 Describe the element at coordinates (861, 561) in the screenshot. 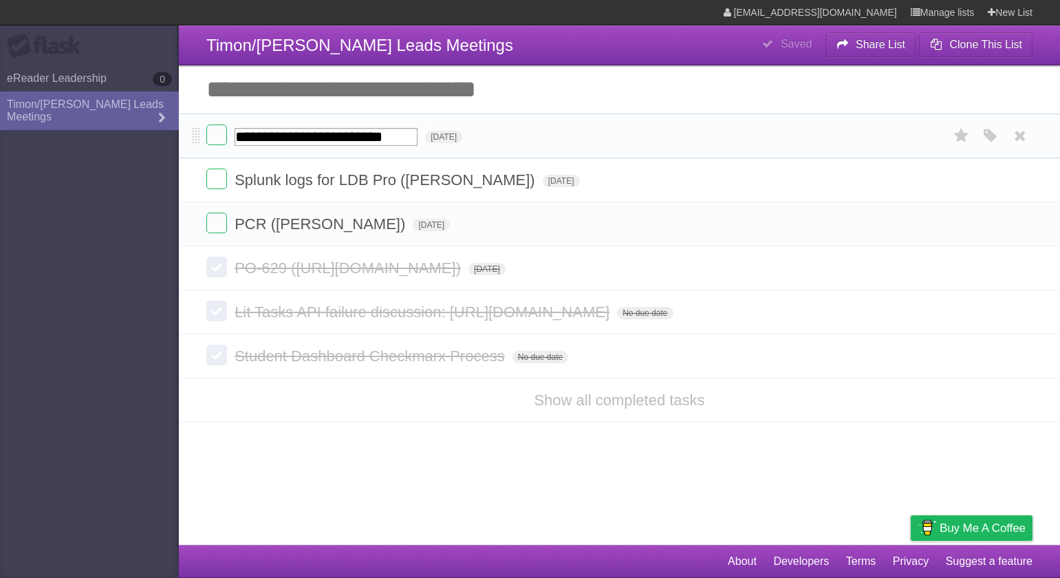

I see `a: Terms` at that location.